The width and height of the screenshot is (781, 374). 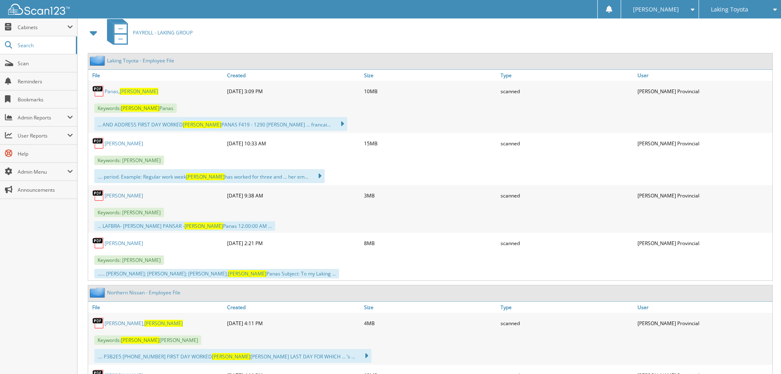 I want to click on a: PAYROLL - LAKING GROUP, so click(x=147, y=32).